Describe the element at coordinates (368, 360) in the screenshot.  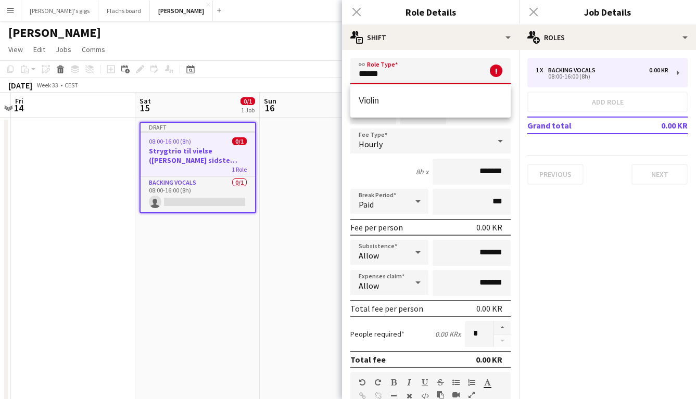
I see `div: Total fee` at that location.